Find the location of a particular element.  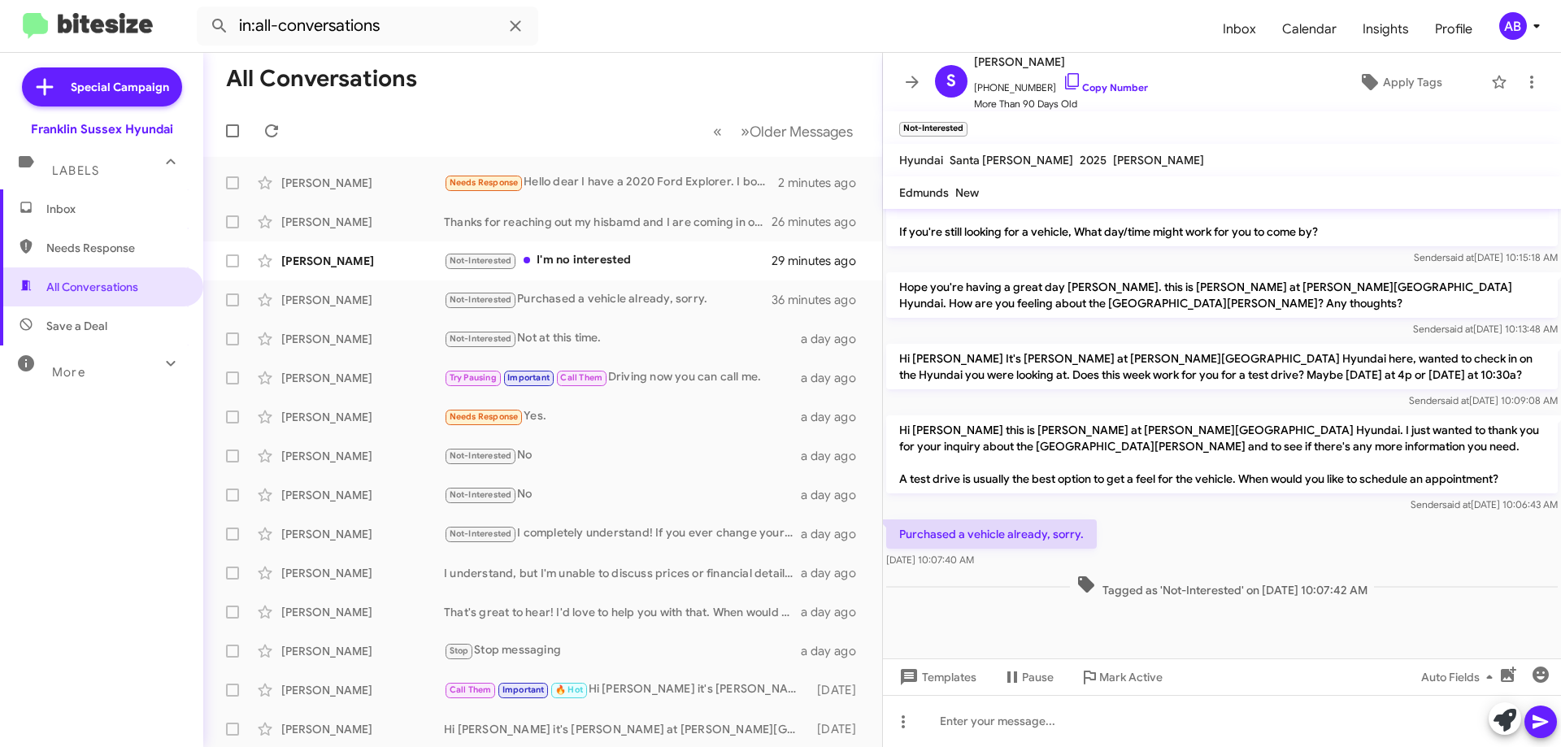

div: 29 minutes ago is located at coordinates (820, 261).